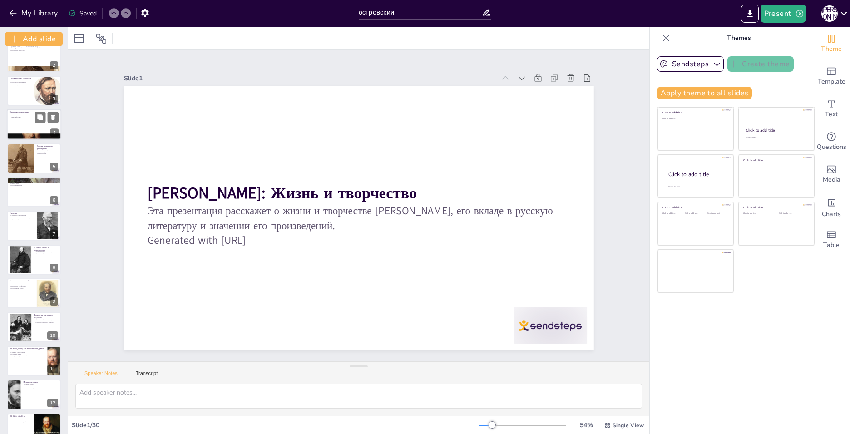 The height and width of the screenshot is (434, 850). Describe the element at coordinates (46, 255) in the screenshot. I see `p: Символ времени` at that location.